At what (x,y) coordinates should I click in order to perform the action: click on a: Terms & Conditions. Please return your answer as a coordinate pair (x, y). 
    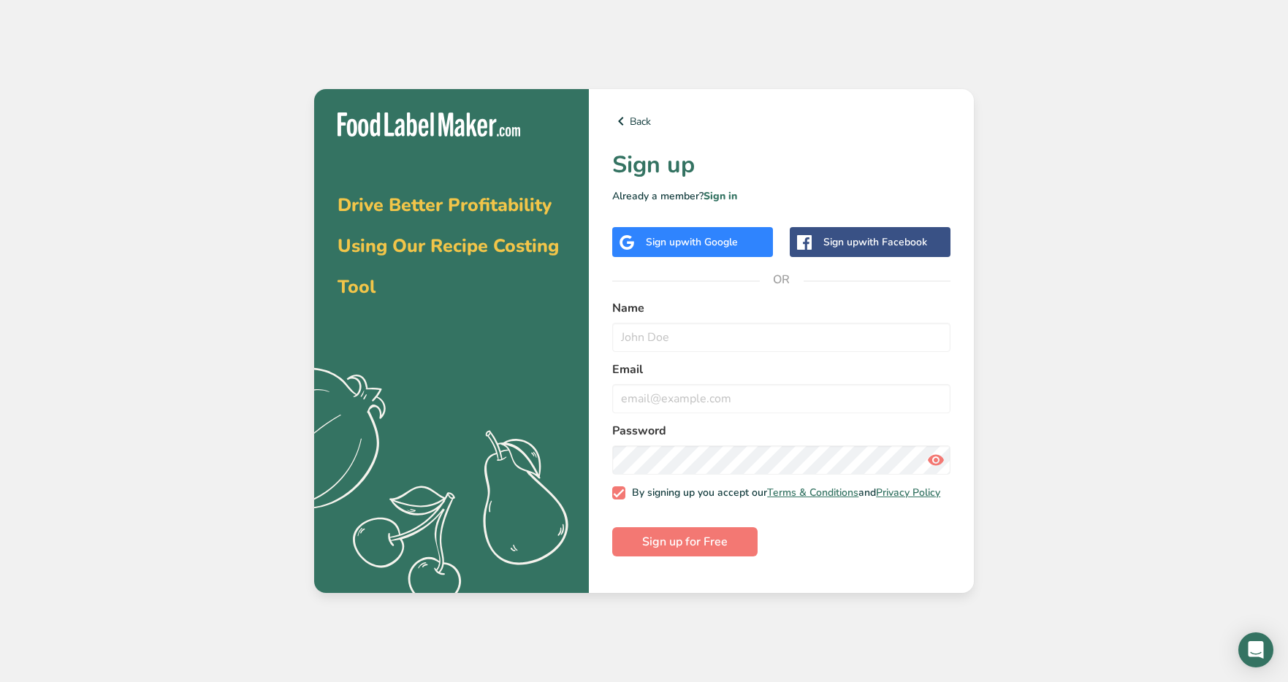
    Looking at the image, I should click on (812, 492).